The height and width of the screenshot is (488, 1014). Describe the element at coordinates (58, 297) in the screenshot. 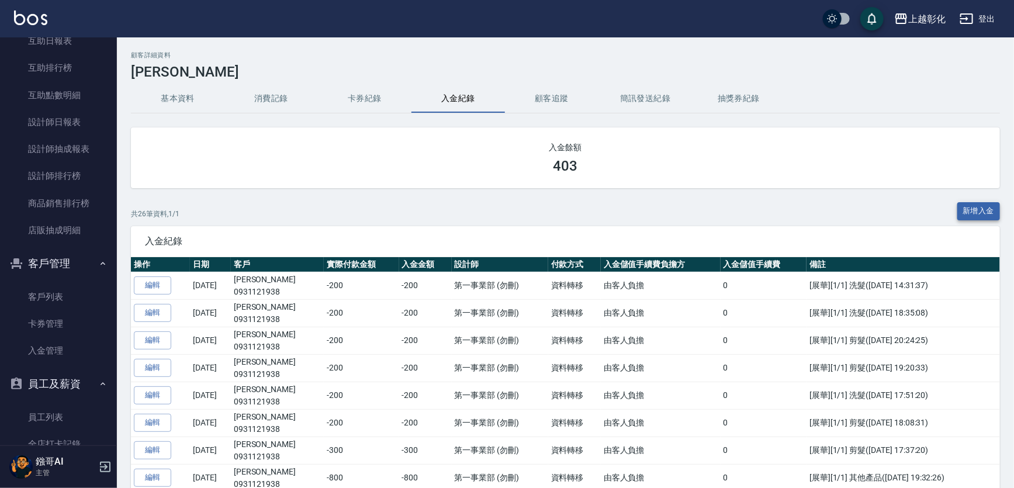

I see `a: 客戶列表` at that location.